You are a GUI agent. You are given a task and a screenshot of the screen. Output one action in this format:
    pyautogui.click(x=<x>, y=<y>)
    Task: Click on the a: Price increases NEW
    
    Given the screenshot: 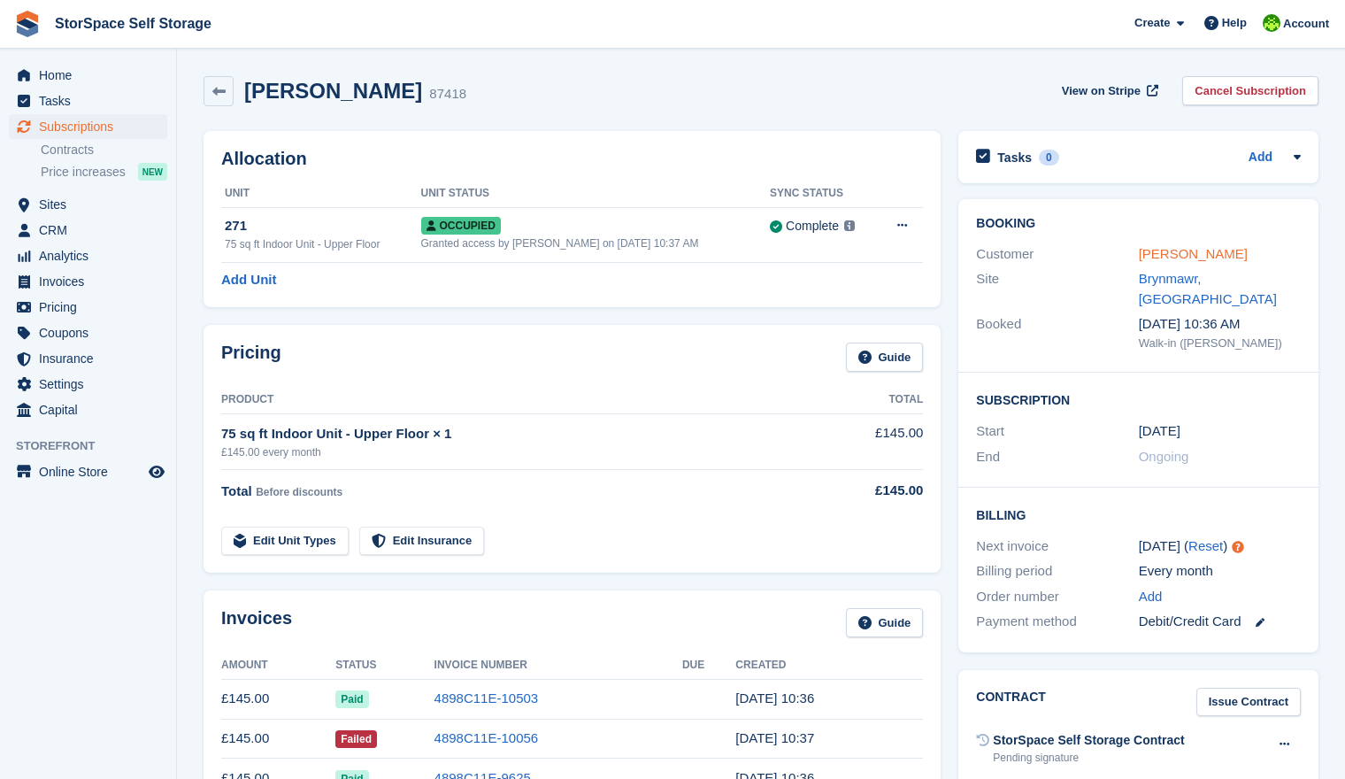 What is the action you would take?
    pyautogui.click(x=104, y=172)
    